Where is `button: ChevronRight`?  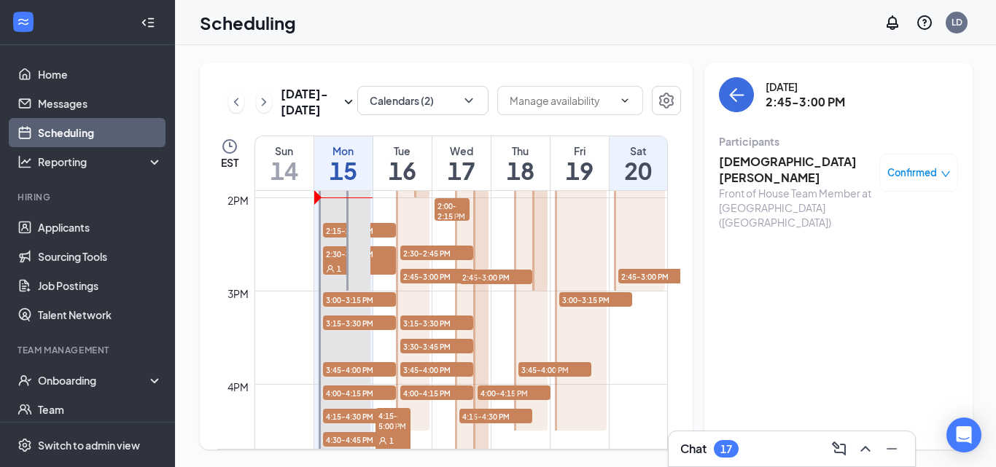 button: ChevronRight is located at coordinates (264, 102).